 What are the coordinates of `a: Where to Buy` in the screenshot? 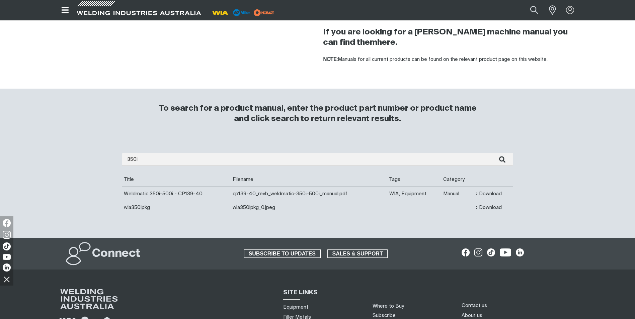 It's located at (388, 306).